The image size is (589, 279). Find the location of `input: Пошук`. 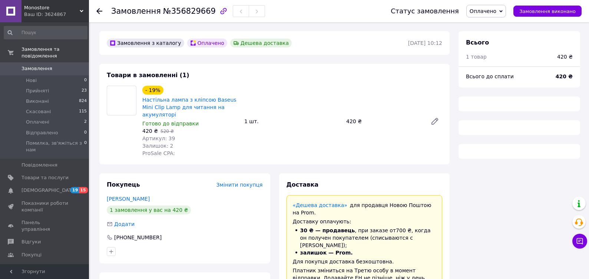

input: Пошук is located at coordinates (46, 33).